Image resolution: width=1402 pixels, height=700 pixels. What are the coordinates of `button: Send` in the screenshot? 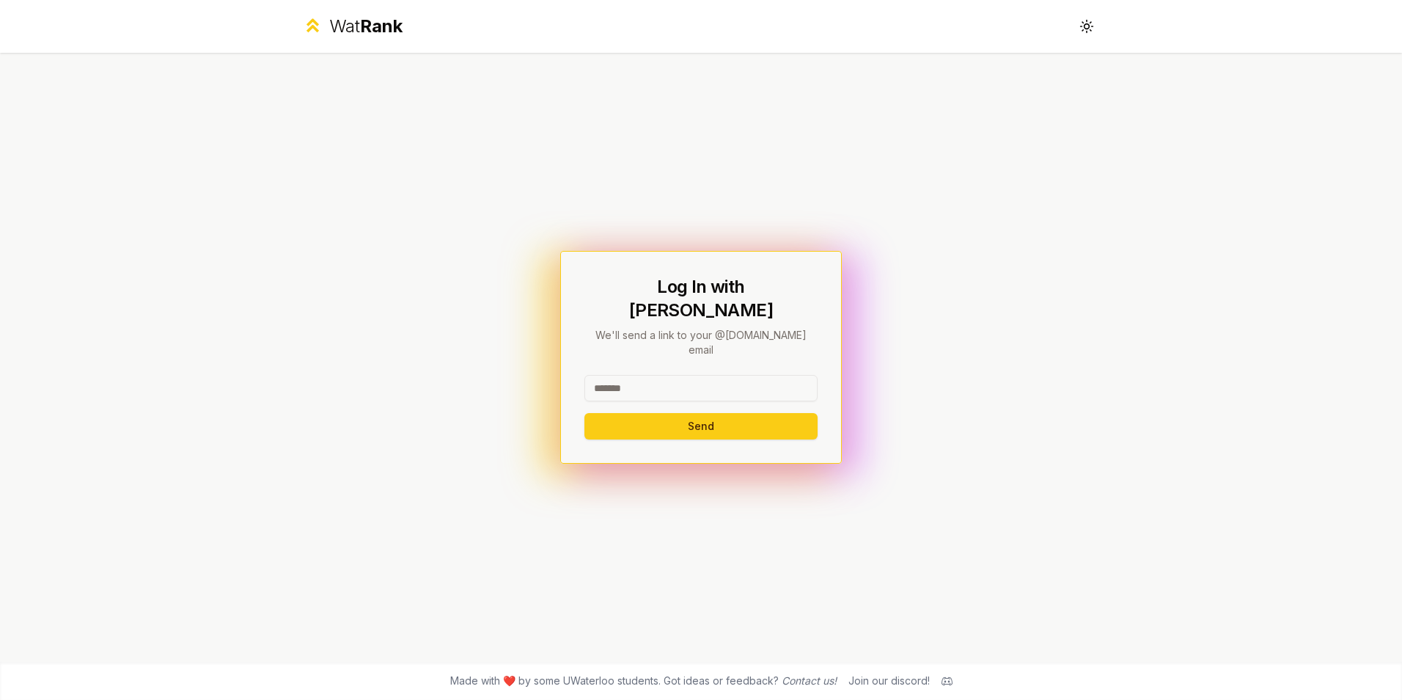 It's located at (701, 426).